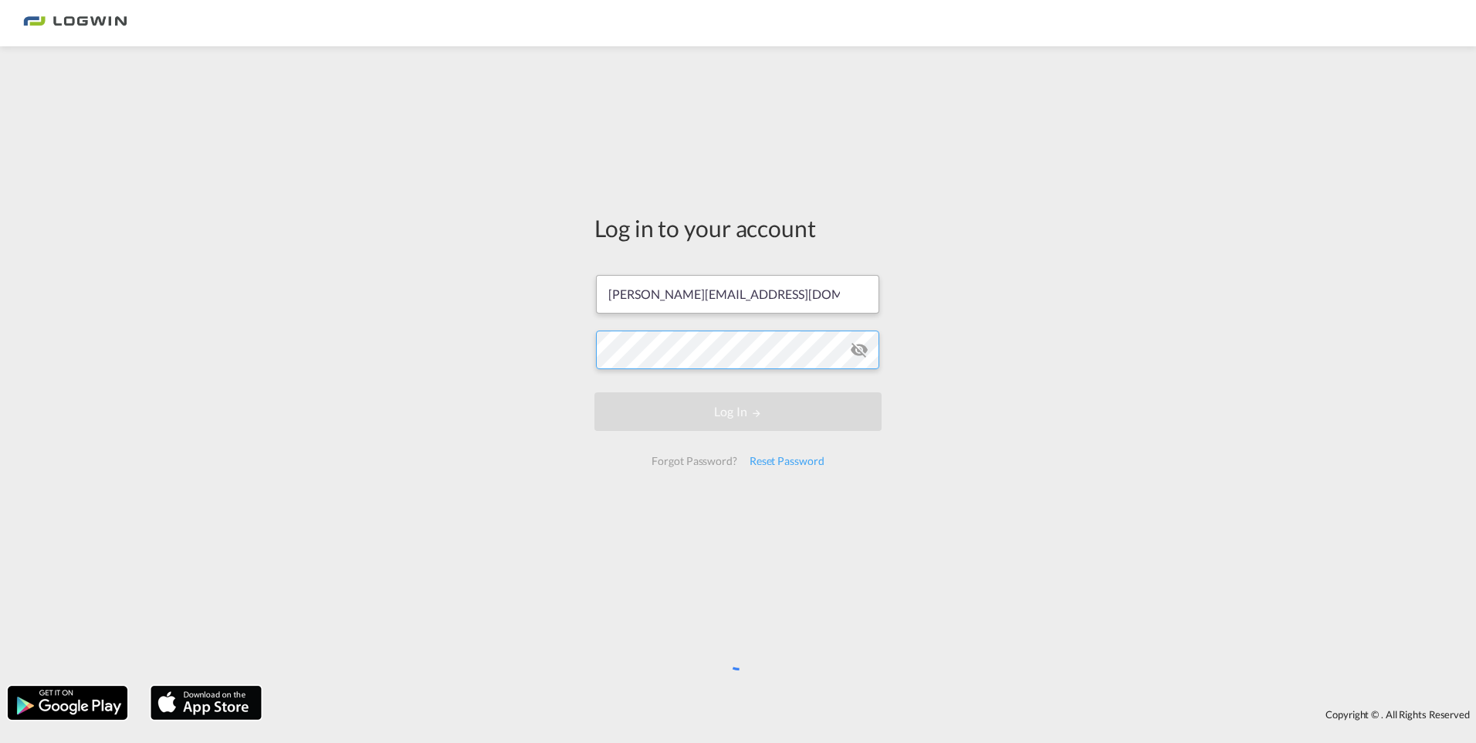  What do you see at coordinates (737, 294) in the screenshot?
I see `input: Enter email/phone number` at bounding box center [737, 294].